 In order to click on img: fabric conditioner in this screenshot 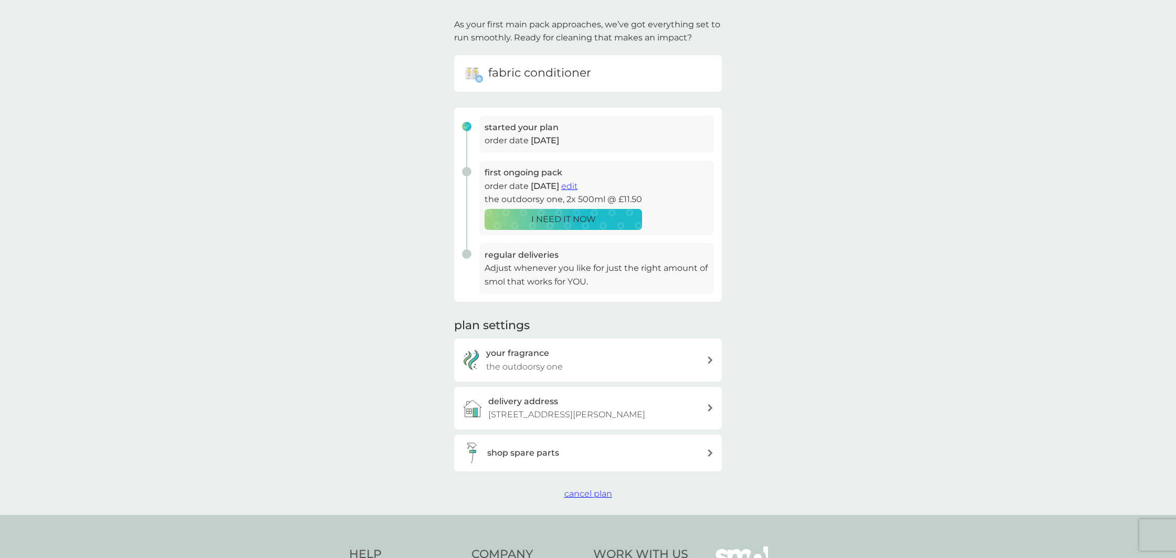, I will do `click(473, 74)`.